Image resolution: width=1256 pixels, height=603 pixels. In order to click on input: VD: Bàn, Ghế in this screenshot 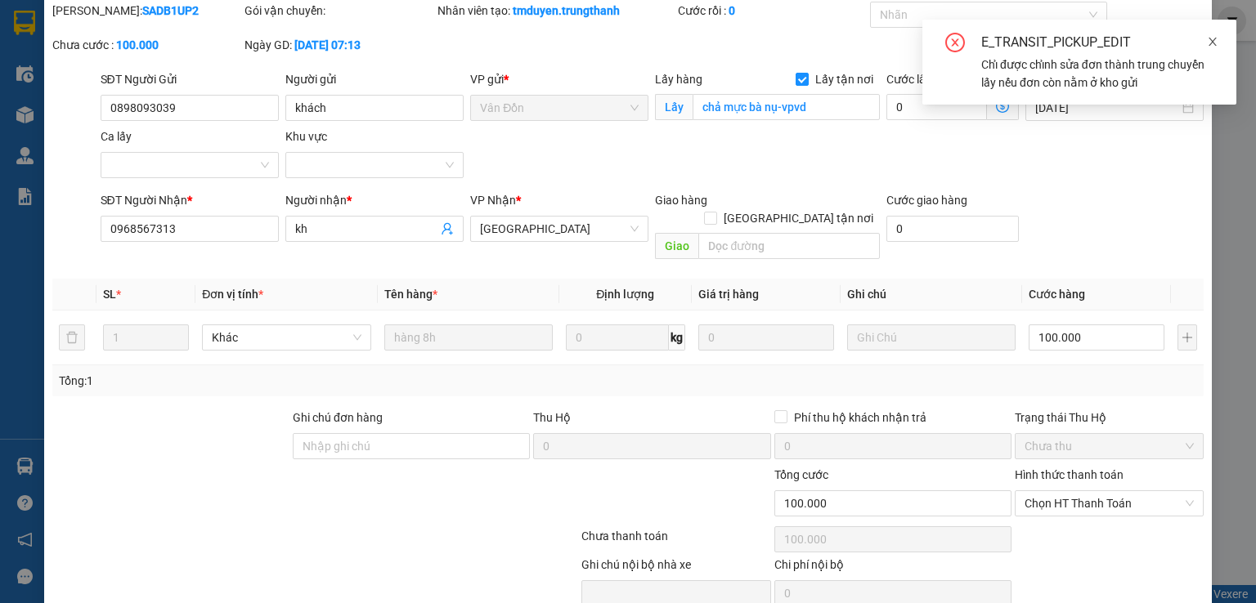, I will do `click(468, 338)`.